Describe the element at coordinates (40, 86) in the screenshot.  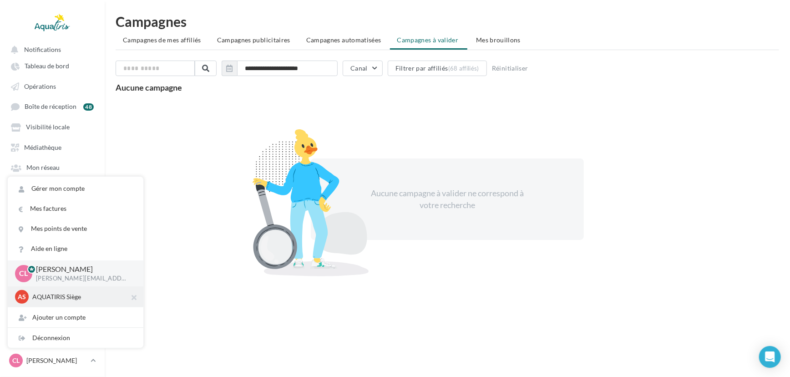
I see `span: Opérations` at that location.